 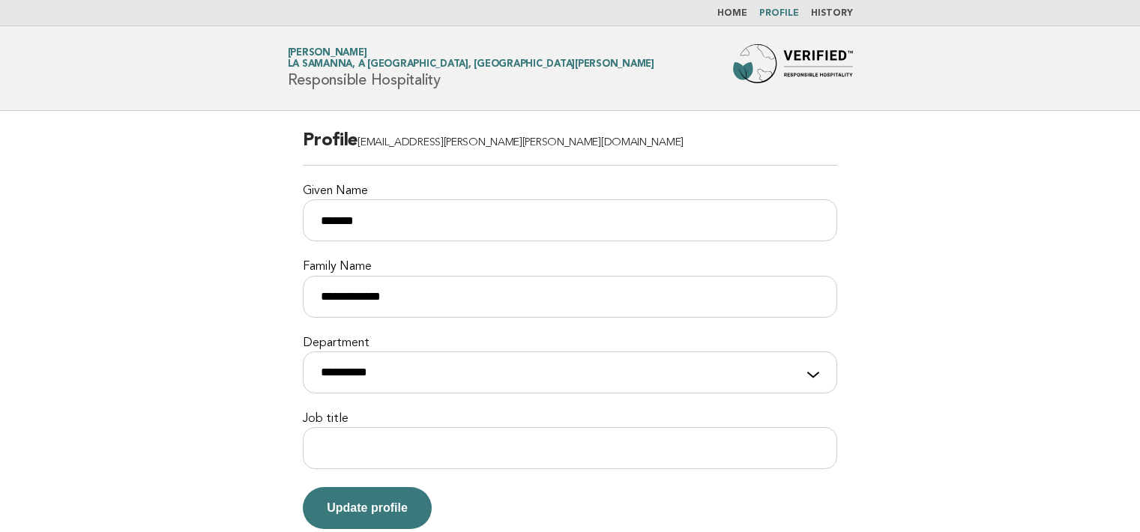 I want to click on h1: Responsible Hospitality, so click(x=471, y=68).